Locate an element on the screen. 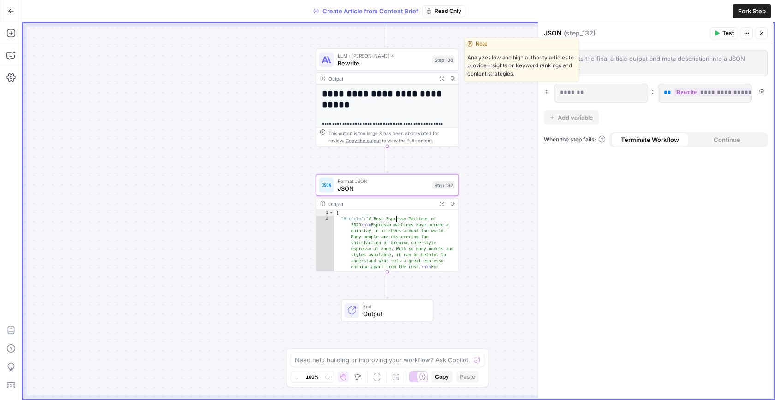 The height and width of the screenshot is (400, 775). div: Step 132 is located at coordinates (444, 185).